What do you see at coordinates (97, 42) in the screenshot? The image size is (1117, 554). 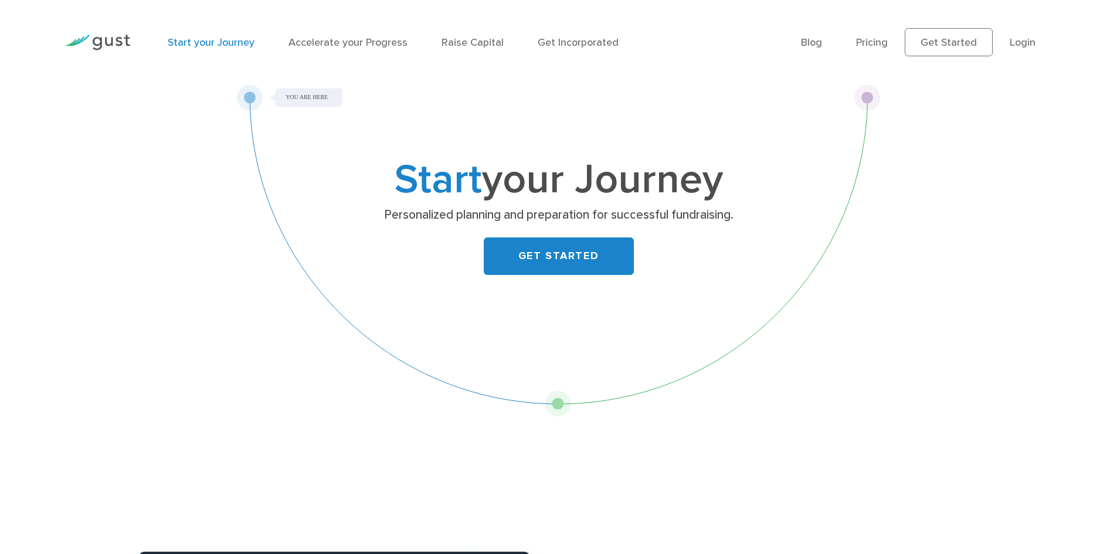 I see `img: Gust Logo` at bounding box center [97, 42].